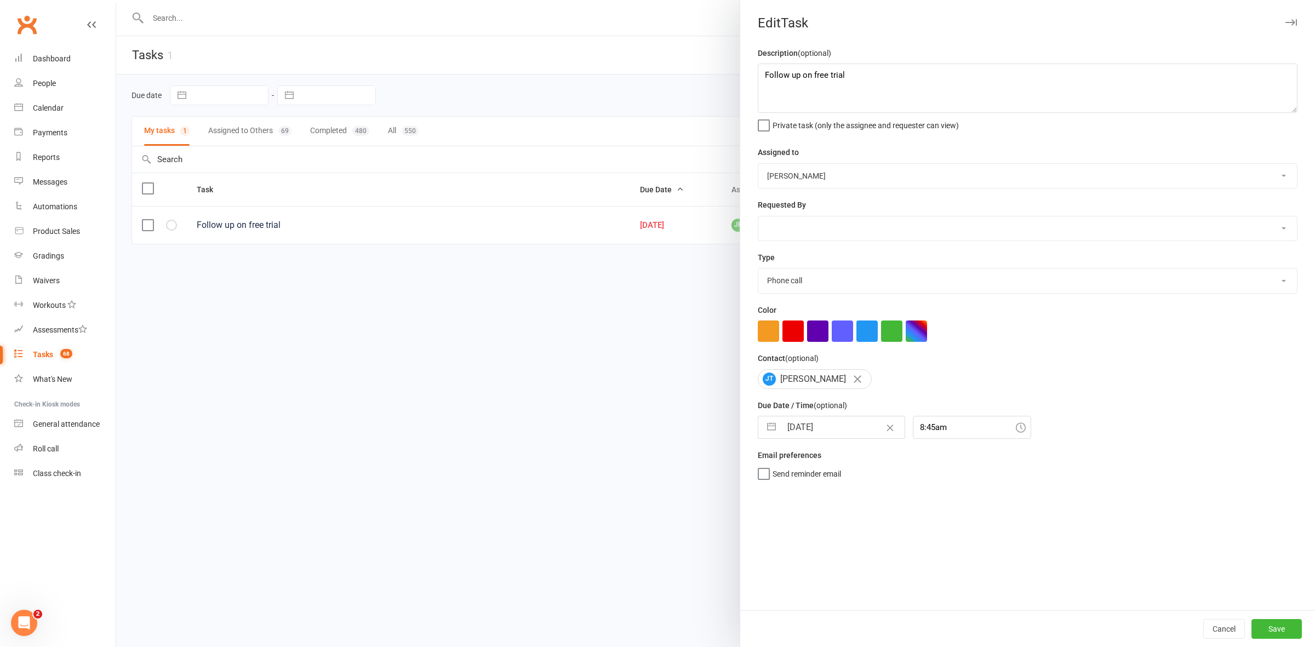  I want to click on span: Private task (only the assignee and requester can view), so click(866, 123).